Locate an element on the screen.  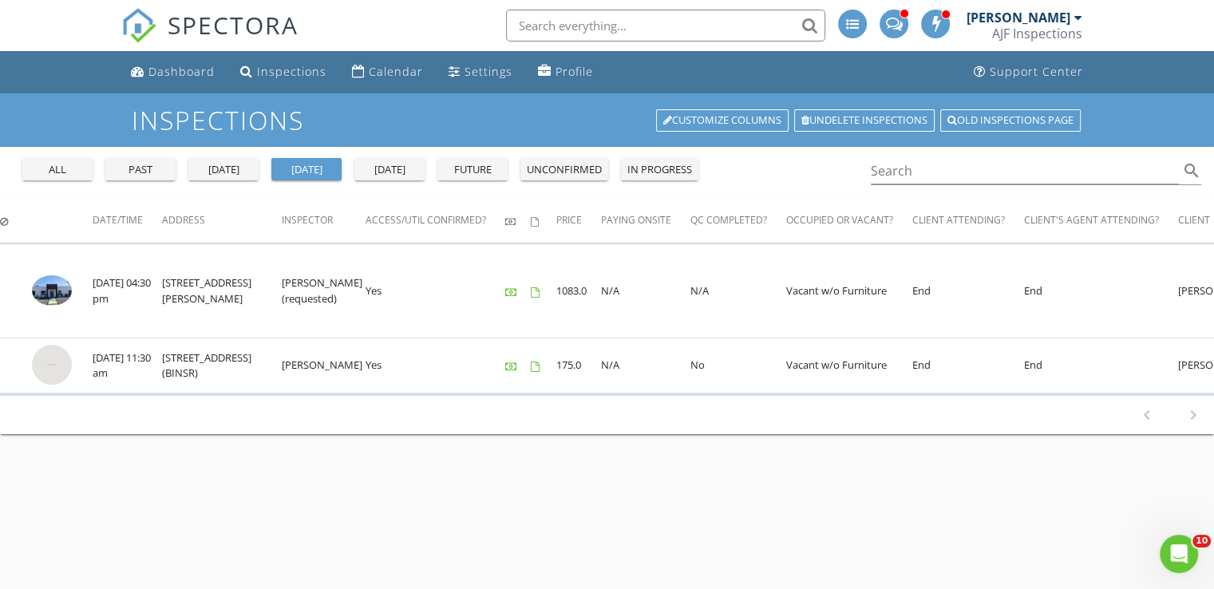
th: Paid: Not sorted. is located at coordinates (518, 220).